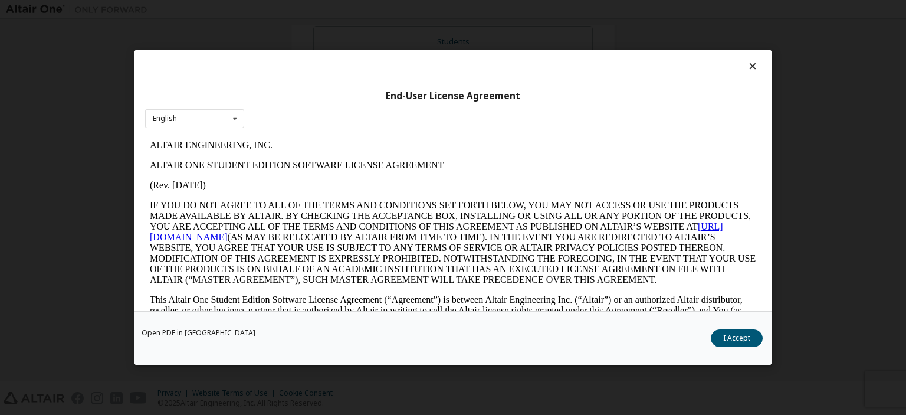 The image size is (906, 415). I want to click on button: I Accept, so click(737, 338).